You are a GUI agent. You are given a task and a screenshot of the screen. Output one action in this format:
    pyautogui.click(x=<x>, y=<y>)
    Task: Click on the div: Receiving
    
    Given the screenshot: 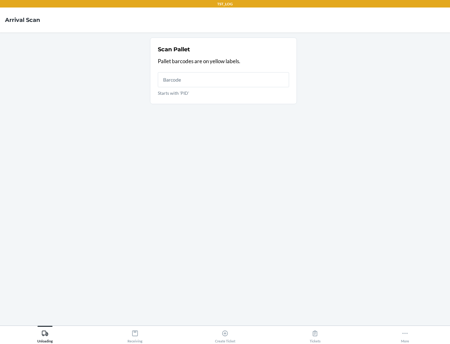 What is the action you would take?
    pyautogui.click(x=135, y=335)
    